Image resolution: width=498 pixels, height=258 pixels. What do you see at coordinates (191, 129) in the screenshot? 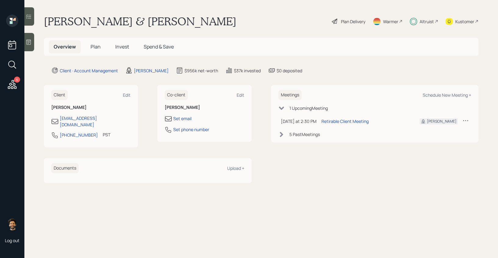
I see `div: Set phone number` at bounding box center [191, 129].